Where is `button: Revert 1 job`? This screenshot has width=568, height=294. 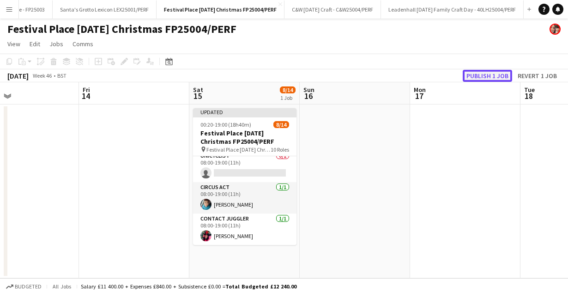 button: Revert 1 job is located at coordinates (537, 76).